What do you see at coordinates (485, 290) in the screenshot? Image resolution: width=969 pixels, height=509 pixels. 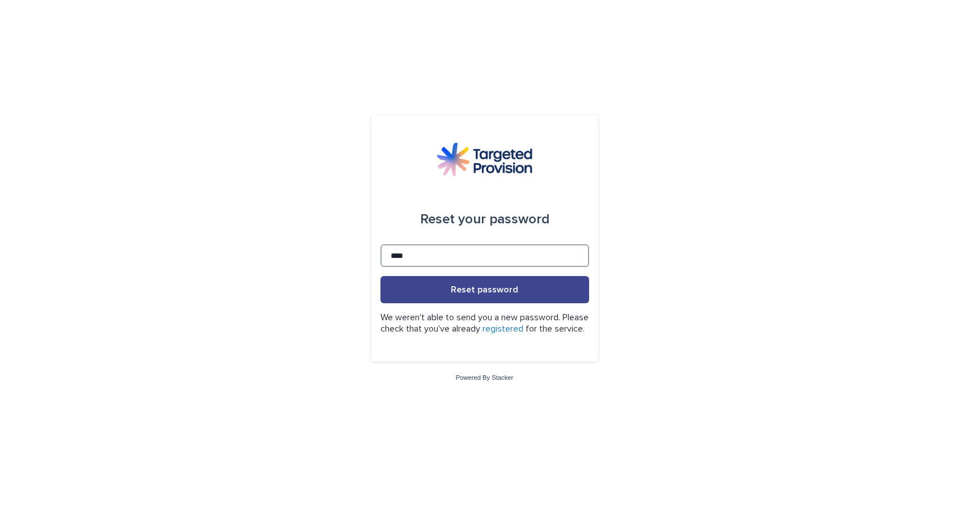 I see `button: Reset password` at bounding box center [485, 290].